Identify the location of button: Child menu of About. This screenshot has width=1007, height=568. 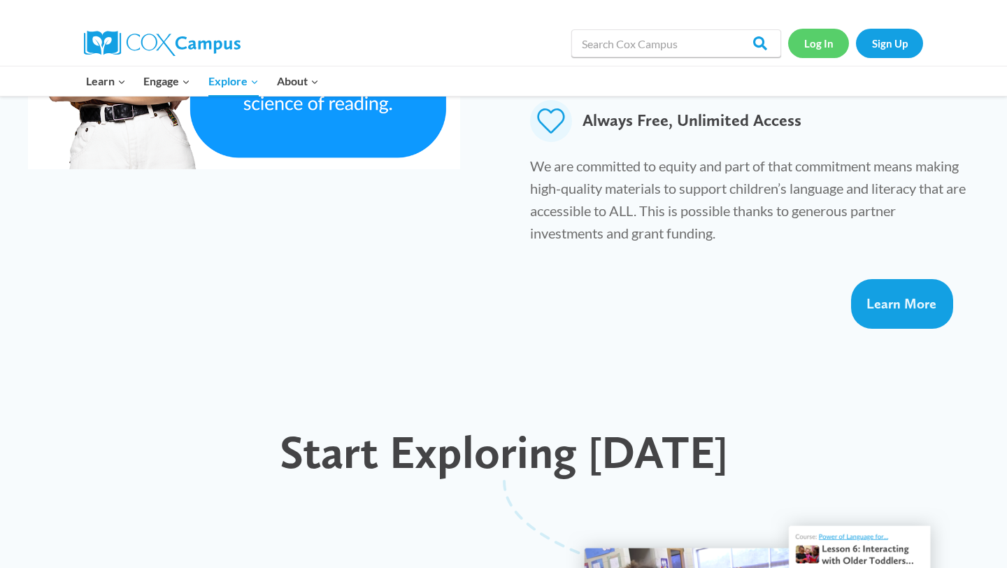
(298, 81).